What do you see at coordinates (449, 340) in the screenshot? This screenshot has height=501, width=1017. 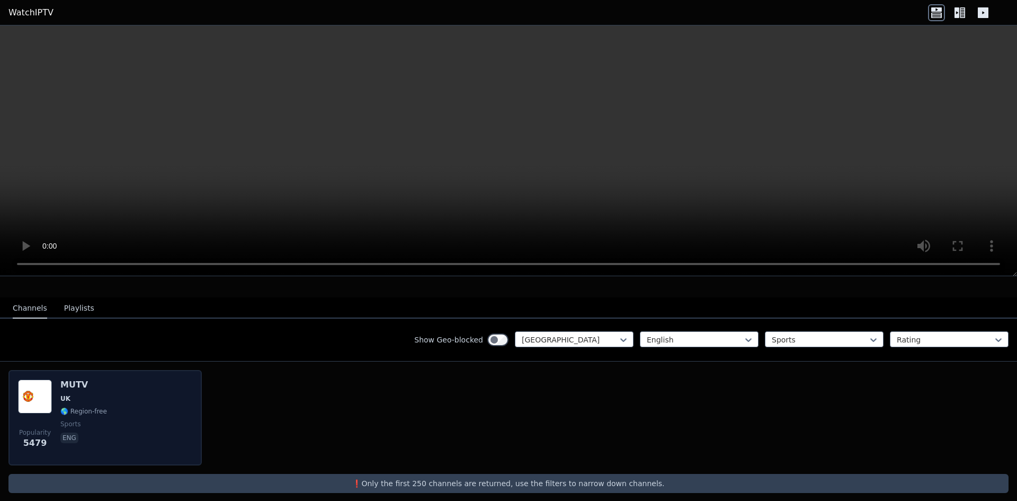 I see `label: Show Geo-blocked` at bounding box center [449, 340].